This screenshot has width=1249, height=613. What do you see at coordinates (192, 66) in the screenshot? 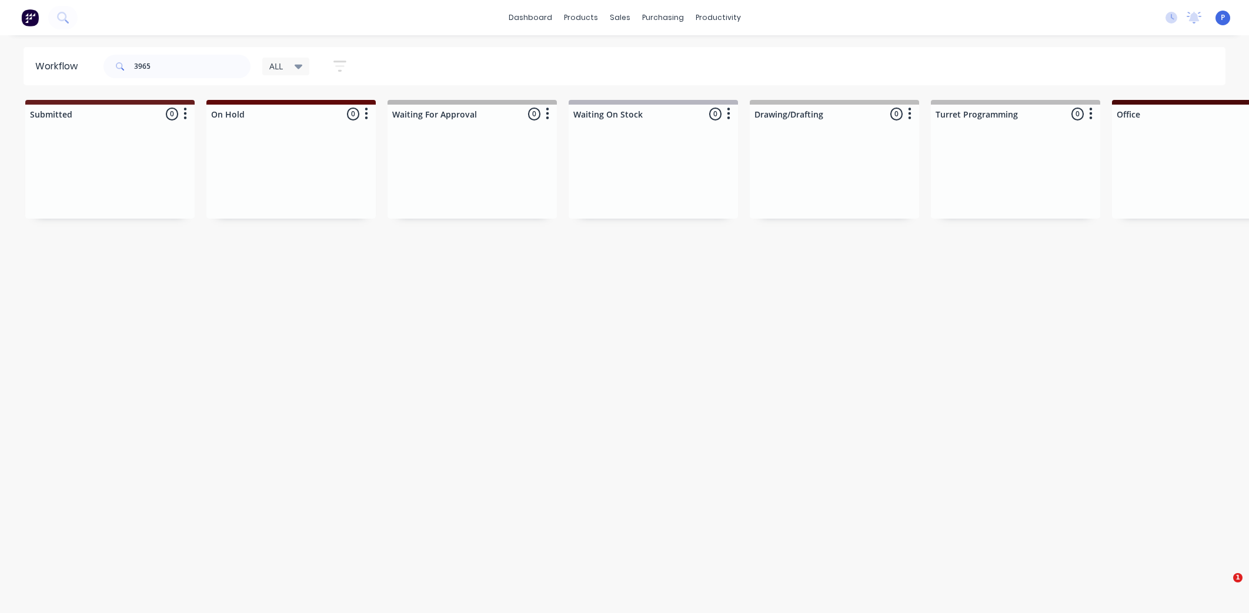
I see `input: Search for orders...` at bounding box center [192, 66].